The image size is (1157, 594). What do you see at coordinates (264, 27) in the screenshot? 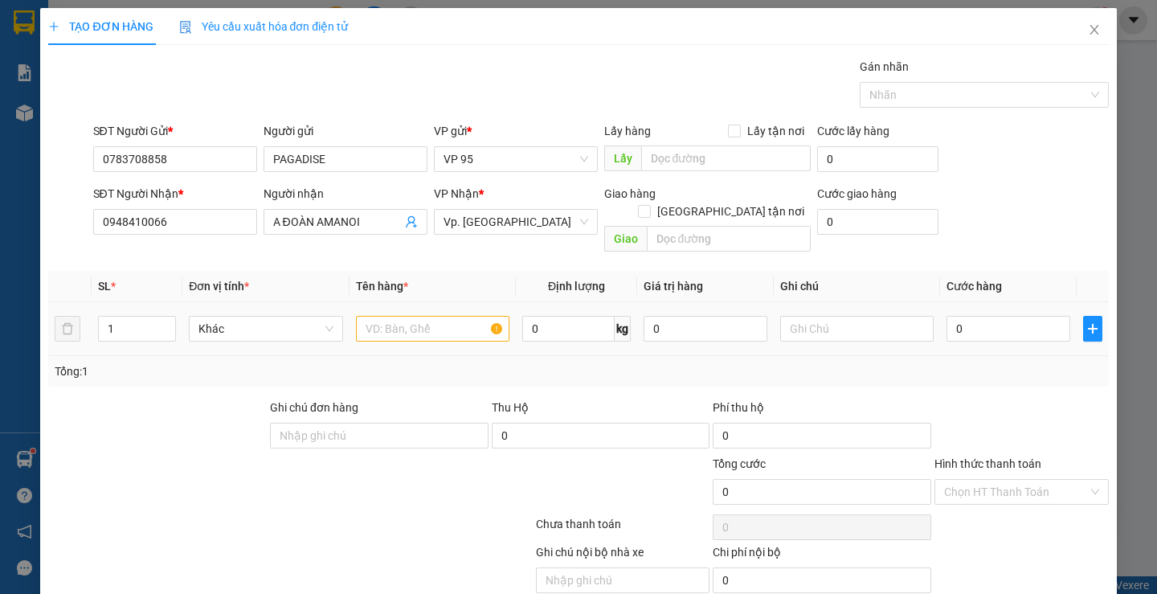
I see `span: Yêu cầu xuất hóa đơn điện tử` at bounding box center [264, 27].